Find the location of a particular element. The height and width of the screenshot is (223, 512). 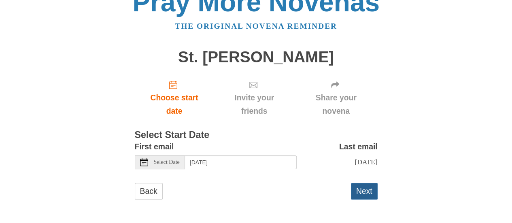

a: Back is located at coordinates (148, 191).